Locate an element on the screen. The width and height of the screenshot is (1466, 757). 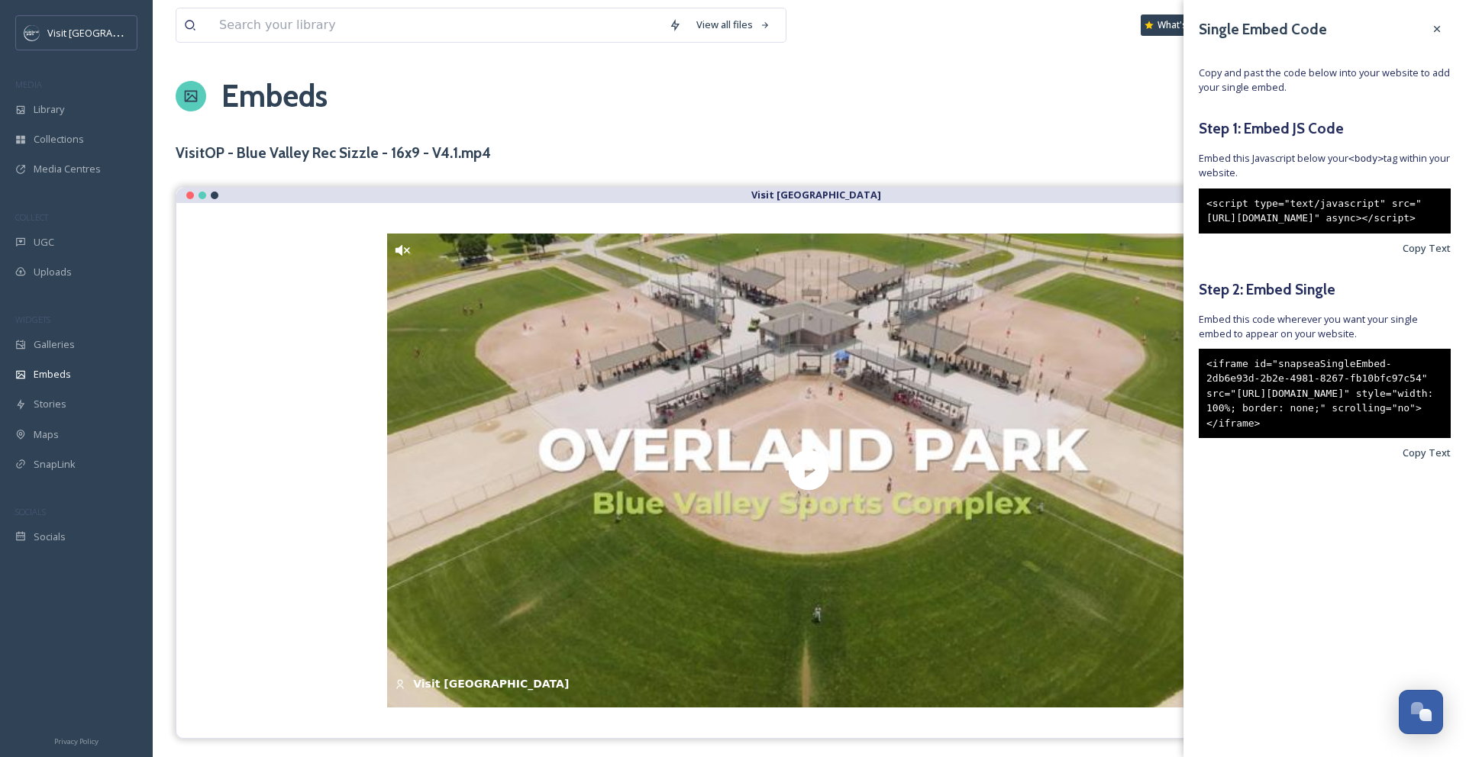
img: c3es6xdrejuflcaqpovn.png is located at coordinates (32, 33).